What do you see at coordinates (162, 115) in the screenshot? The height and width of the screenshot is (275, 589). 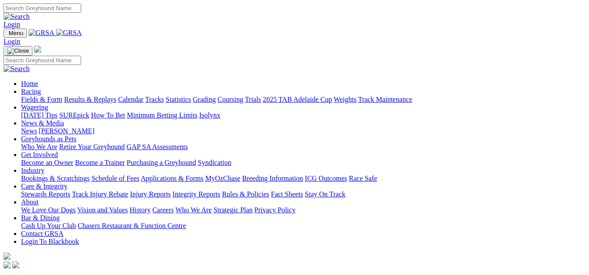 I see `a: Minimum Betting Limits` at bounding box center [162, 115].